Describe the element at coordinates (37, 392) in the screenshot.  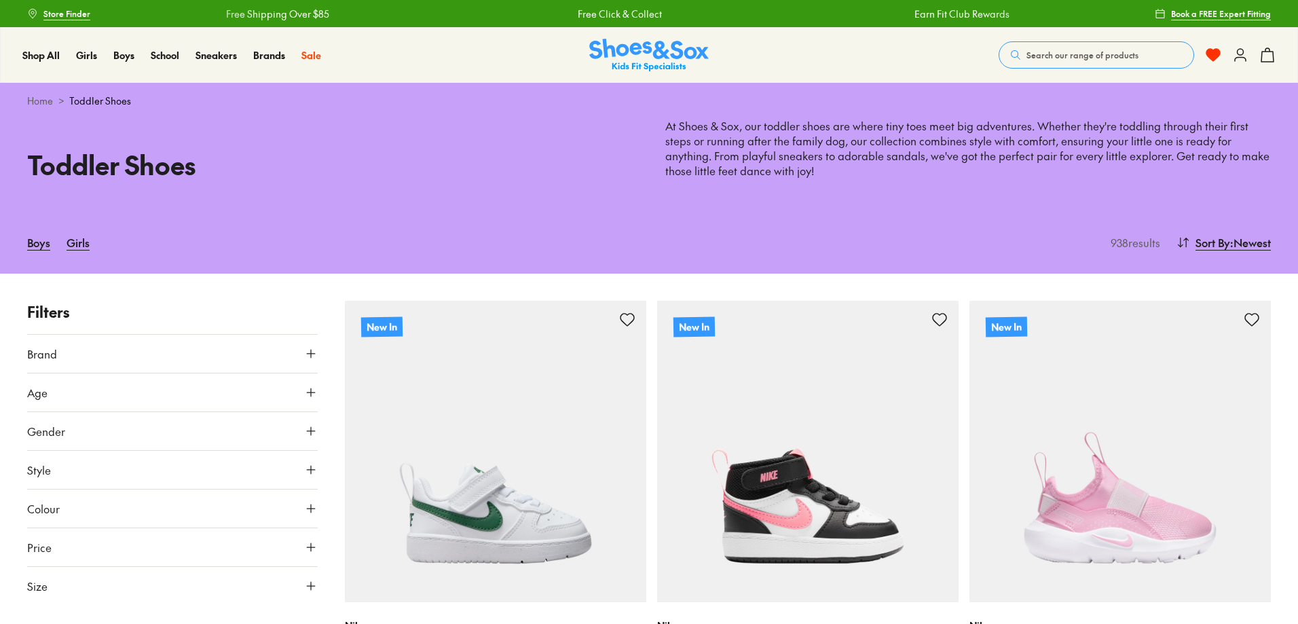
I see `span: Age` at that location.